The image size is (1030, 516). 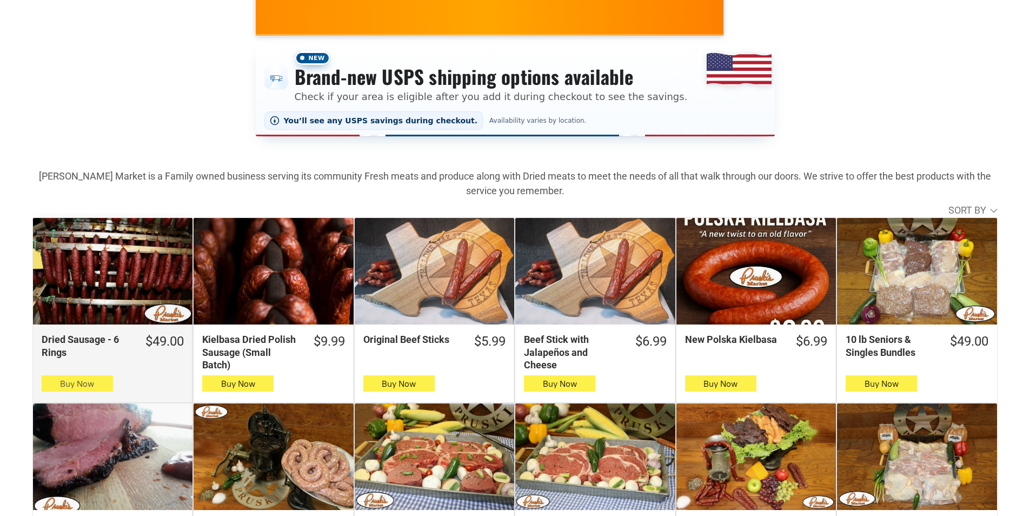 What do you see at coordinates (112, 271) in the screenshot?
I see `a: Dried Sausage - 6 Rings` at bounding box center [112, 271].